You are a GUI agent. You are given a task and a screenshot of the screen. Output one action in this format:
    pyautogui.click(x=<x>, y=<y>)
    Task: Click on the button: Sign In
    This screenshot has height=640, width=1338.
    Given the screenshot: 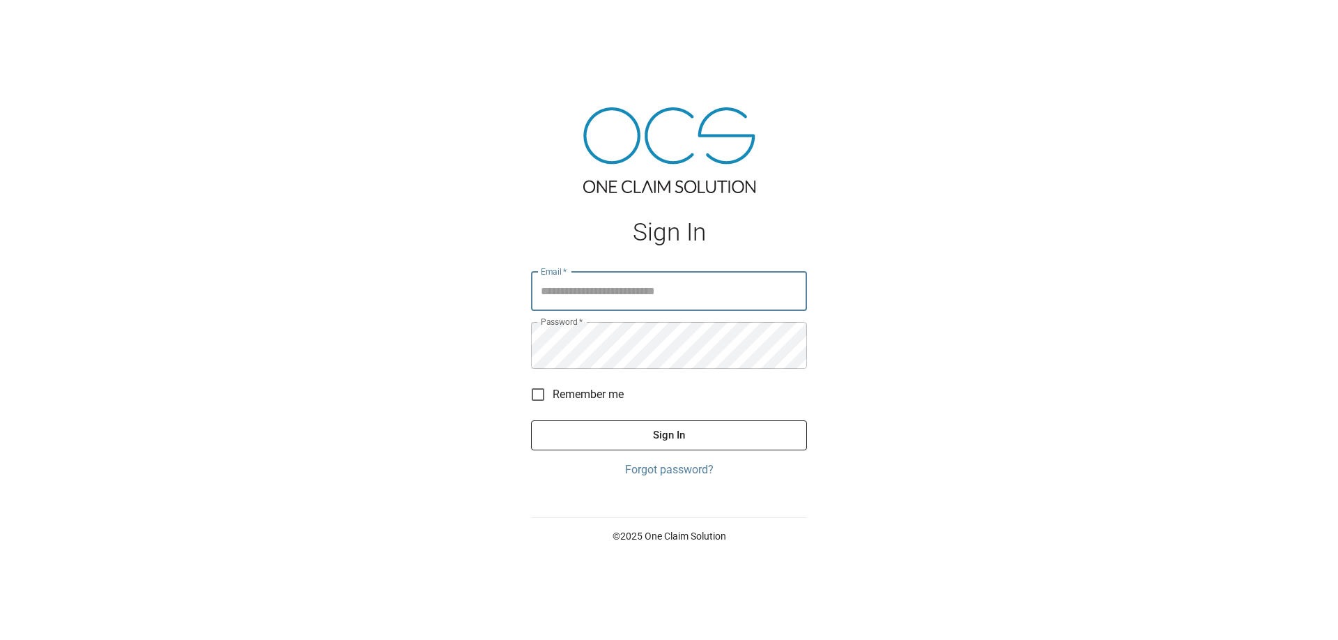 What is the action you would take?
    pyautogui.click(x=669, y=435)
    